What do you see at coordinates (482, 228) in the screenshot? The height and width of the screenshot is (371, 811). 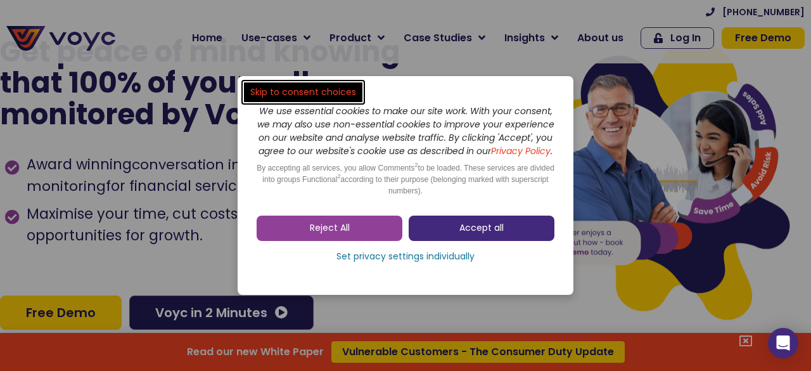 I see `span: Accept all` at bounding box center [482, 228].